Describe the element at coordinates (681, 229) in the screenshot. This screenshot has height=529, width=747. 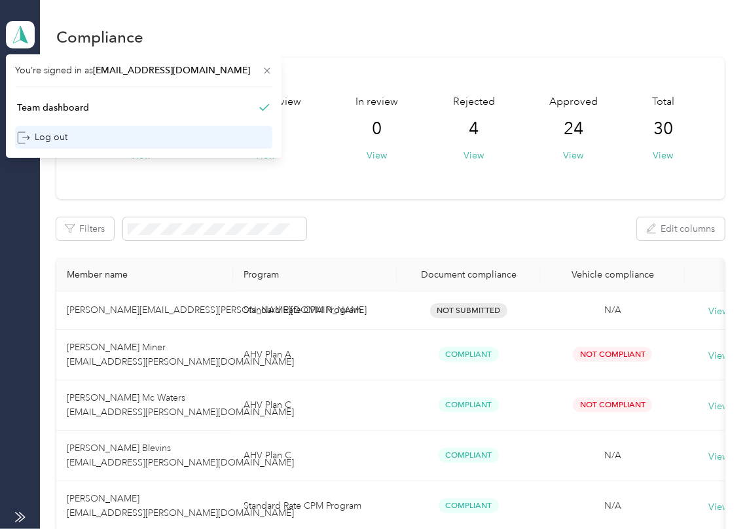
I see `button: Edit columns` at that location.